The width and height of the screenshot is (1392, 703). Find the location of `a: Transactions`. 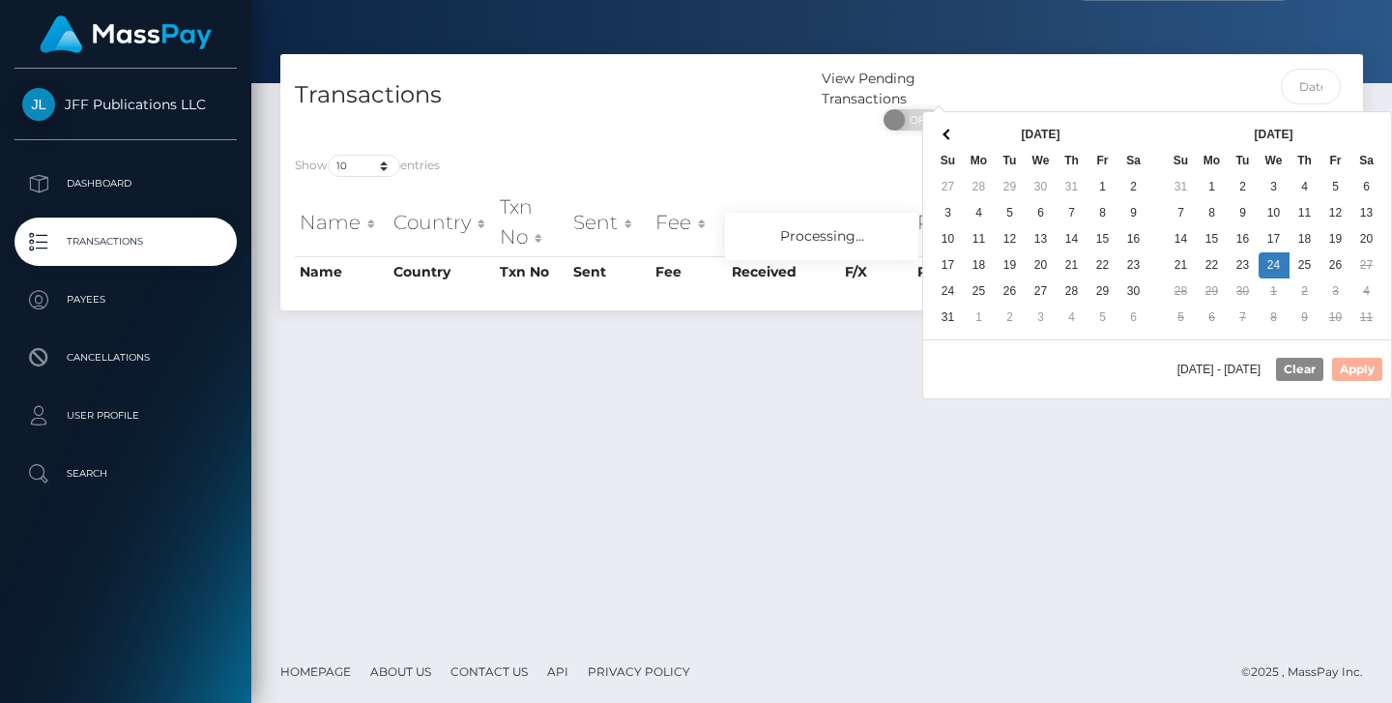

a: Transactions is located at coordinates (126, 242).